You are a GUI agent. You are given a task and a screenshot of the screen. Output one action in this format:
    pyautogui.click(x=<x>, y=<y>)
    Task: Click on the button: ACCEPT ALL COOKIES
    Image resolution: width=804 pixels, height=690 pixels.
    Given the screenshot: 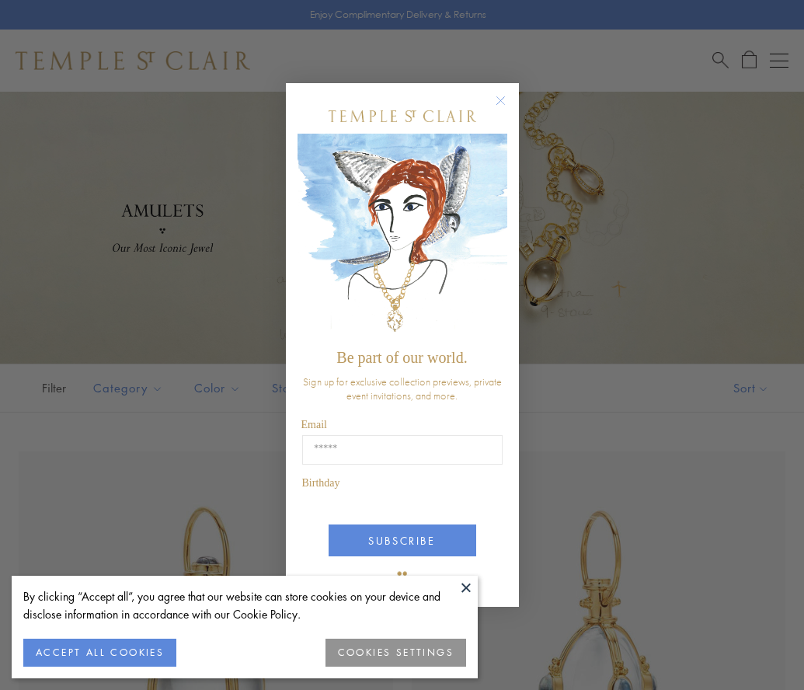 What is the action you would take?
    pyautogui.click(x=99, y=653)
    